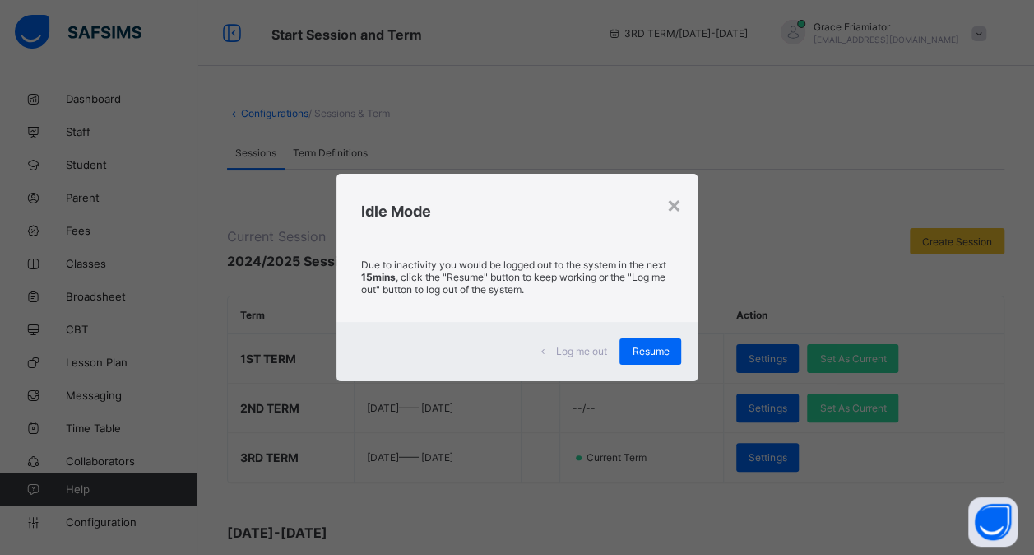  Describe the element at coordinates (378, 276) in the screenshot. I see `strong: 15mins` at that location.